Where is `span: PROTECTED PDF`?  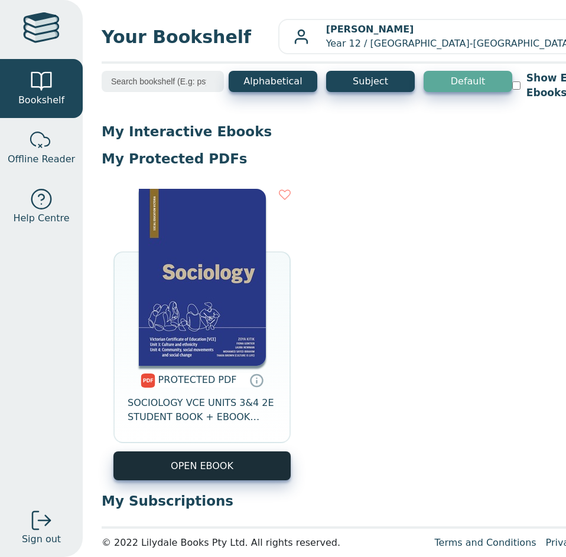 span: PROTECTED PDF is located at coordinates (197, 380).